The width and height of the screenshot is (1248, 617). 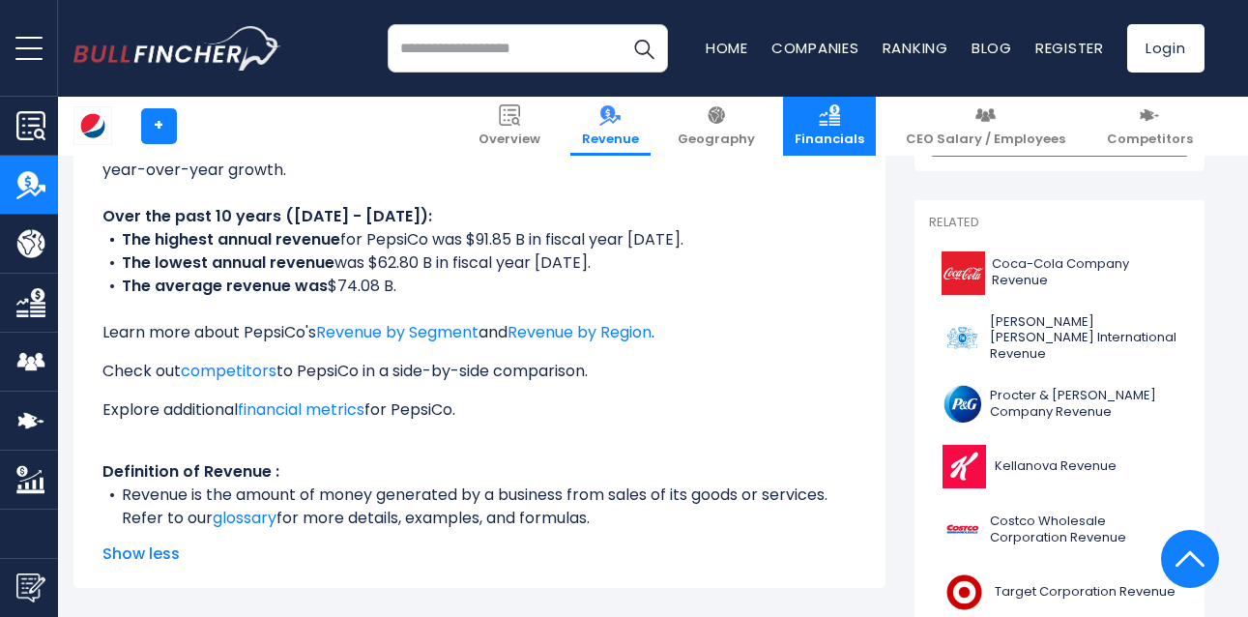 What do you see at coordinates (190, 471) in the screenshot?
I see `b: Definition of Revenue :` at bounding box center [190, 471].